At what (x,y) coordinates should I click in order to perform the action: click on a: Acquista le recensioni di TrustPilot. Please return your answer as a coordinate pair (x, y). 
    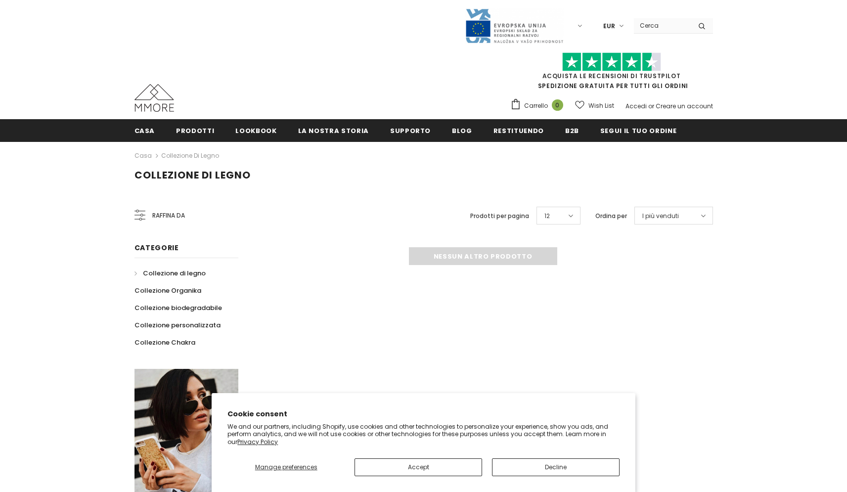
    Looking at the image, I should click on (612, 76).